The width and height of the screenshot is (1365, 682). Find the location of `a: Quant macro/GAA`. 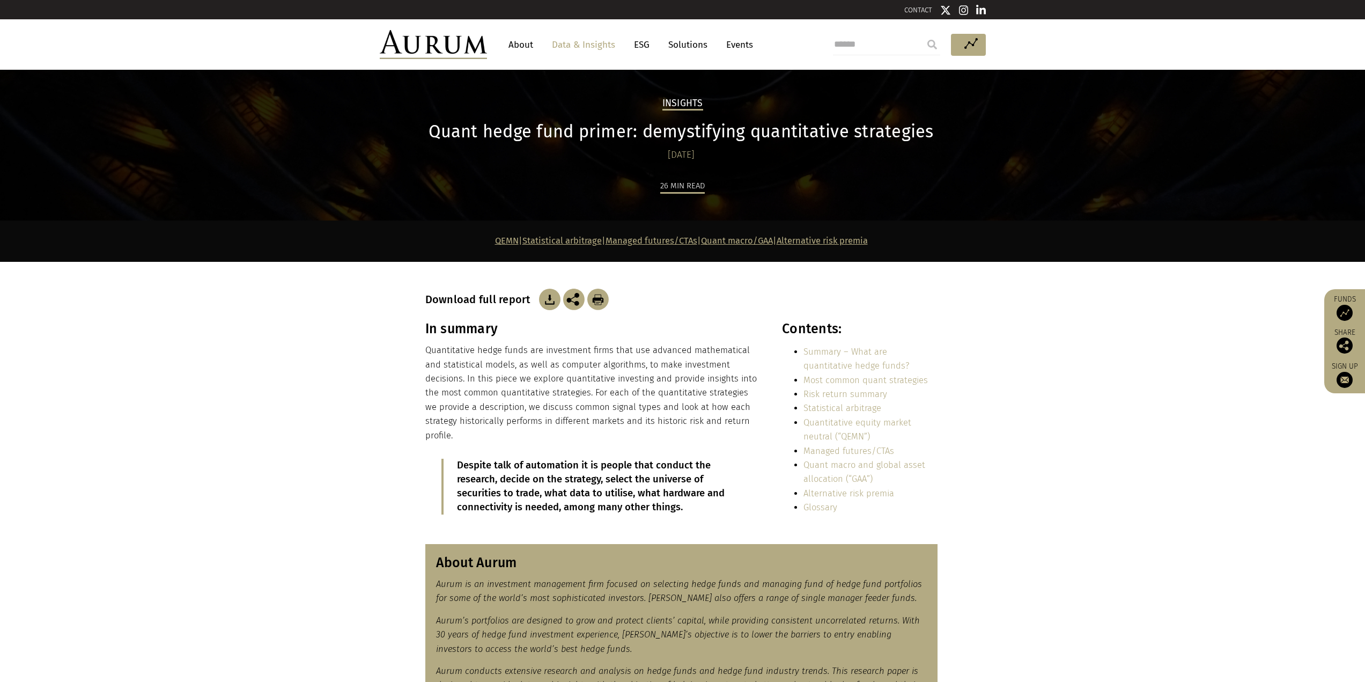

a: Quant macro/GAA is located at coordinates (737, 240).